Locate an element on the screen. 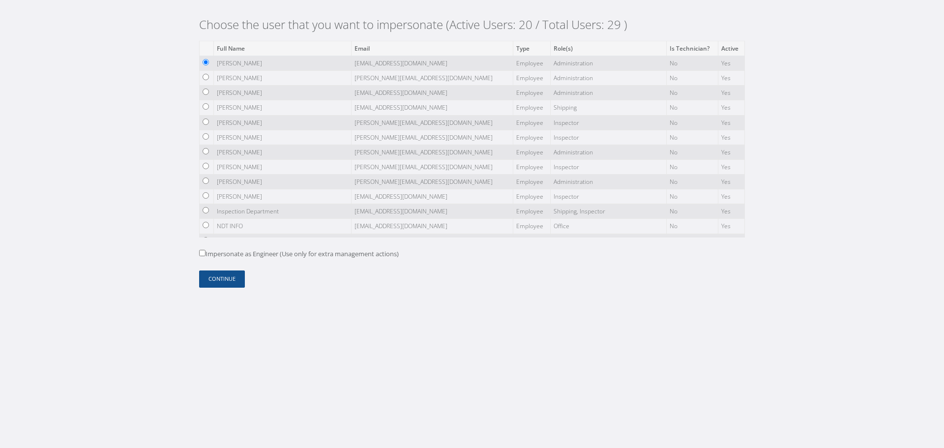  th: Is Technician? is located at coordinates (693, 48).